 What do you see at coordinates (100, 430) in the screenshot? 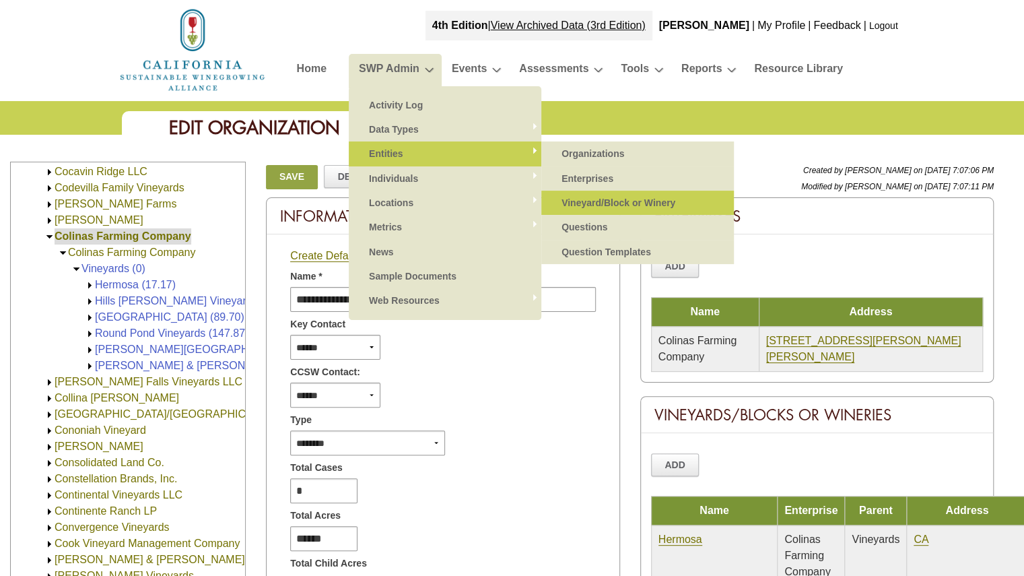
I see `a: Cononiah Vineyard` at bounding box center [100, 430].